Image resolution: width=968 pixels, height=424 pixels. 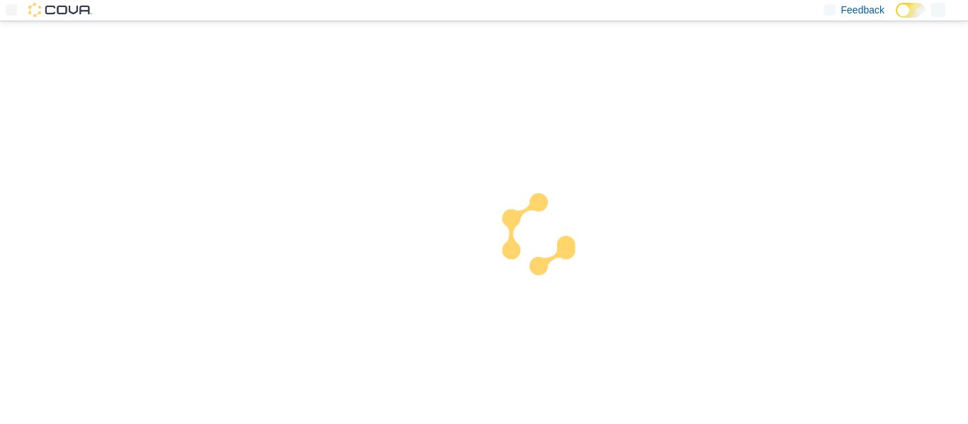 I want to click on img: cova-loader, so click(x=537, y=236).